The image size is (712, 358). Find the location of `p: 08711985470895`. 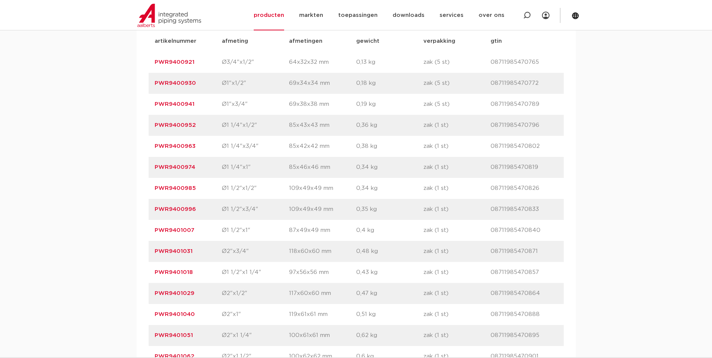

p: 08711985470895 is located at coordinates (524, 335).